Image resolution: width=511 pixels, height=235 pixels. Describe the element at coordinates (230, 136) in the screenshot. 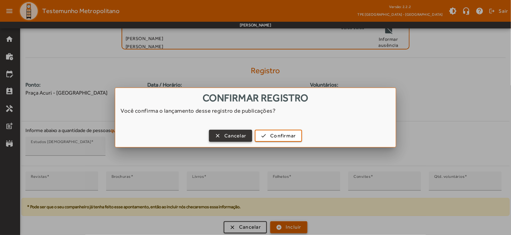

I see `button: Cancelar` at that location.